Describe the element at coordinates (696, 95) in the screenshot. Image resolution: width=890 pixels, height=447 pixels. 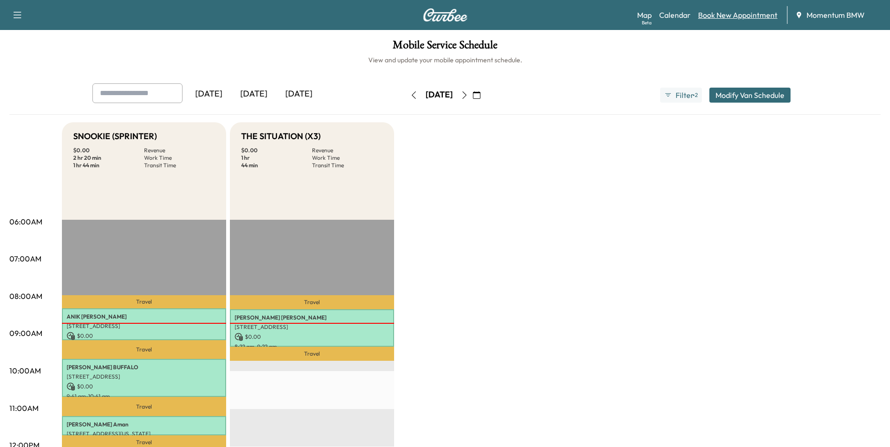
I see `span: 2` at that location.